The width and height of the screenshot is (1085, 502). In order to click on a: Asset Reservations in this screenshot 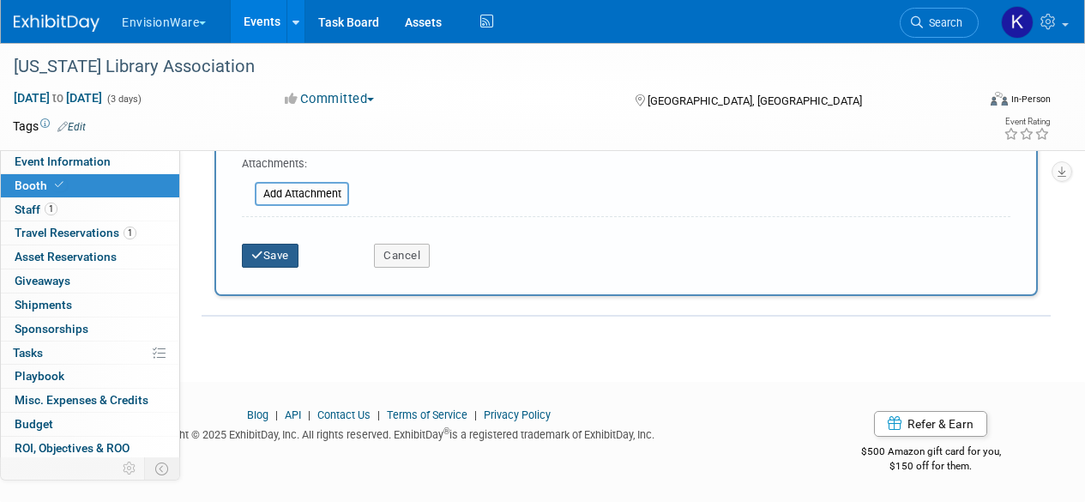, I will do `click(90, 256)`.